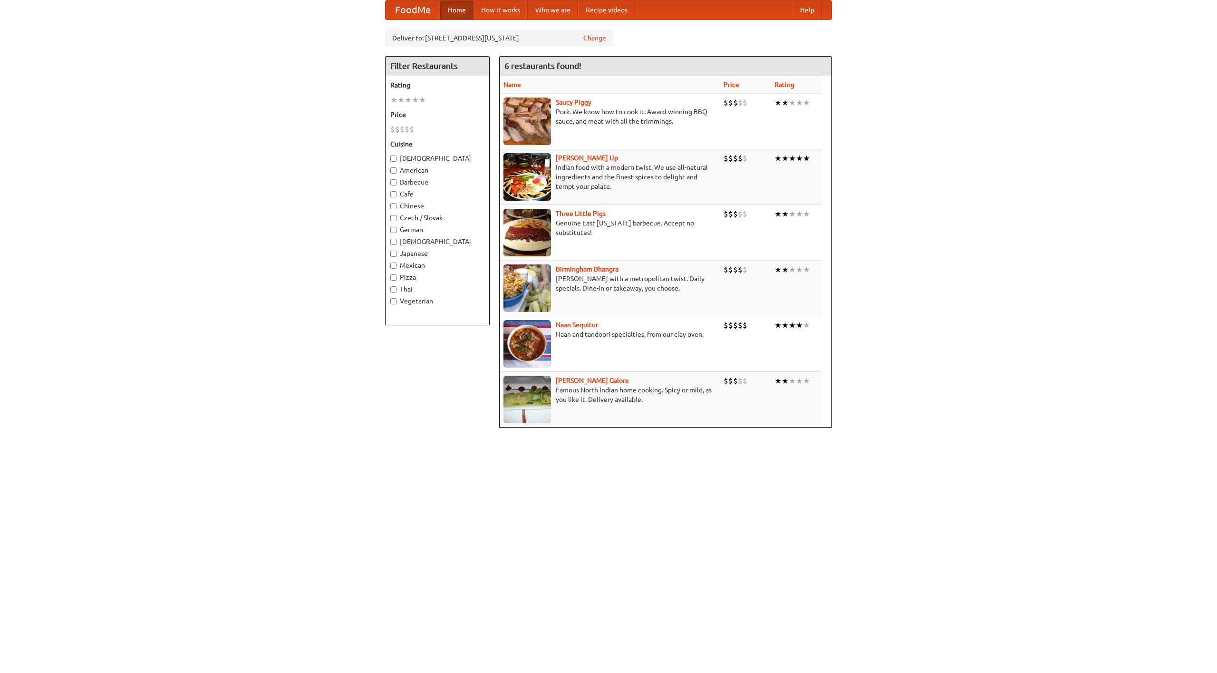 The image size is (1217, 673). I want to click on input: Czech / Slovak, so click(393, 218).